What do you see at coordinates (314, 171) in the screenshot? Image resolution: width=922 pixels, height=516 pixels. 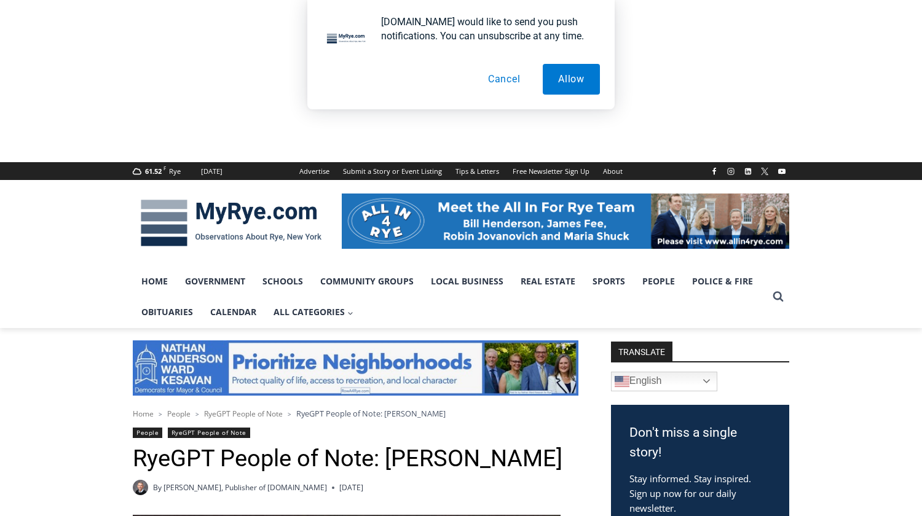 I see `a: Advertise` at bounding box center [314, 171].